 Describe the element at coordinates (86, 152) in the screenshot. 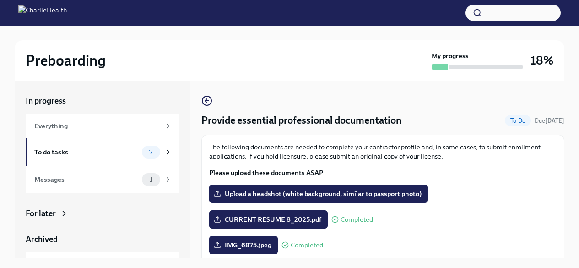

I see `div: To do tasks` at that location.